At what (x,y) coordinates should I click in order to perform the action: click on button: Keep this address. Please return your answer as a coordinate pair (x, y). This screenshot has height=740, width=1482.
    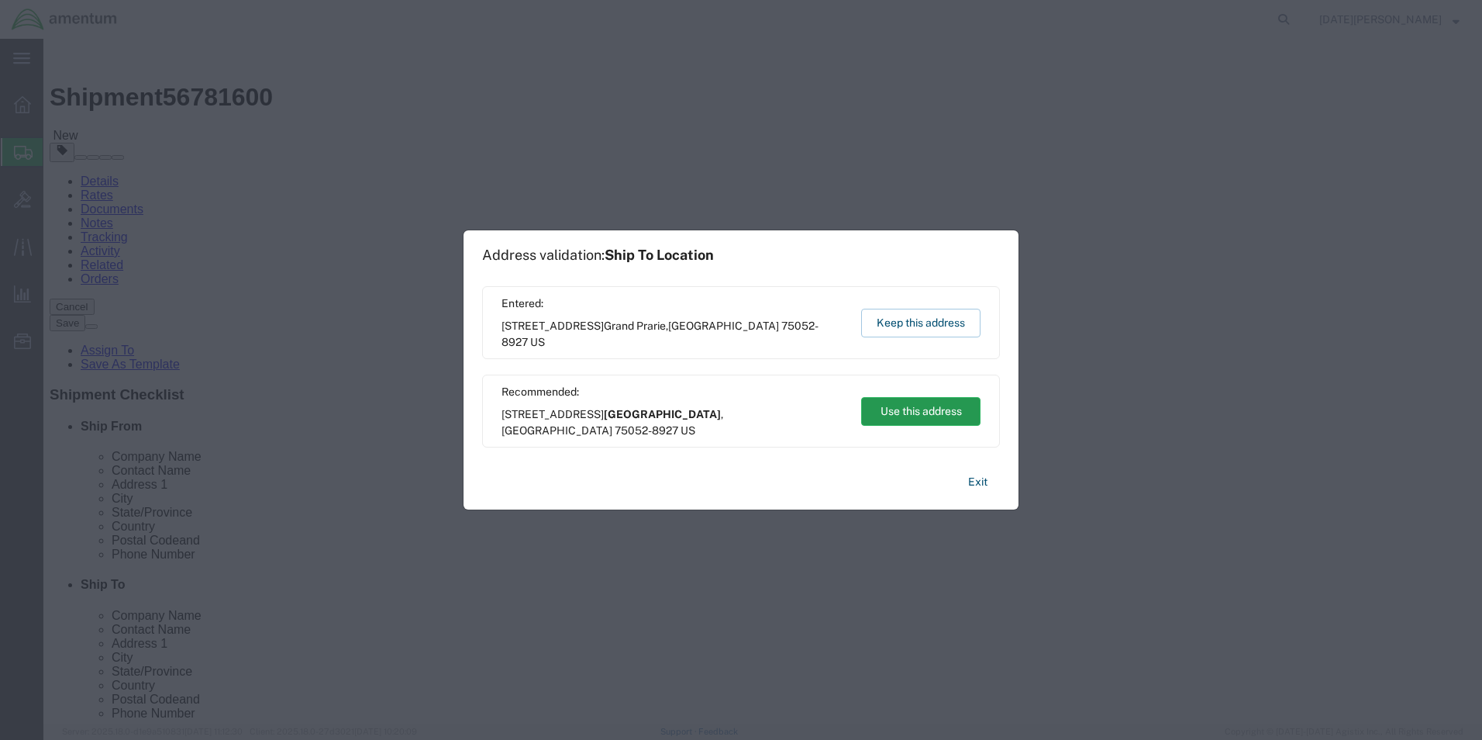
    Looking at the image, I should click on (921, 323).